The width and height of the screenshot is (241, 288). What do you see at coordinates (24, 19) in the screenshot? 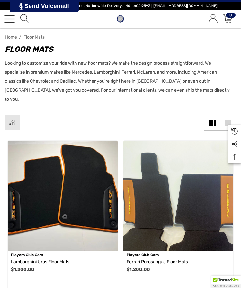
I see `a: Search` at bounding box center [24, 19].